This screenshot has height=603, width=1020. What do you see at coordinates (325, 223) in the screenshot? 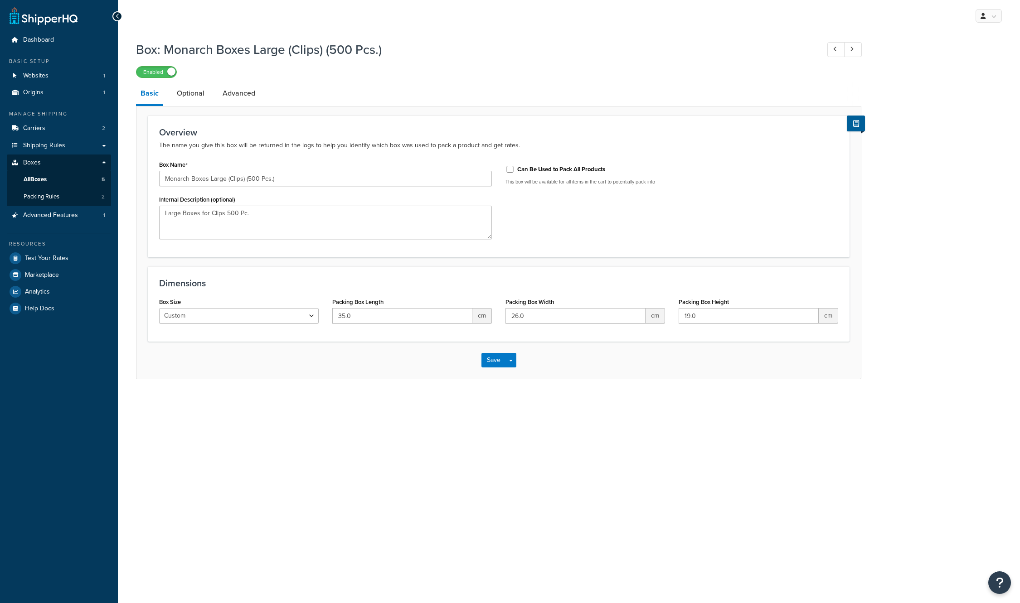
I see `textarea: Large Boxes for Clips 500 Pc.` at bounding box center [325, 223].